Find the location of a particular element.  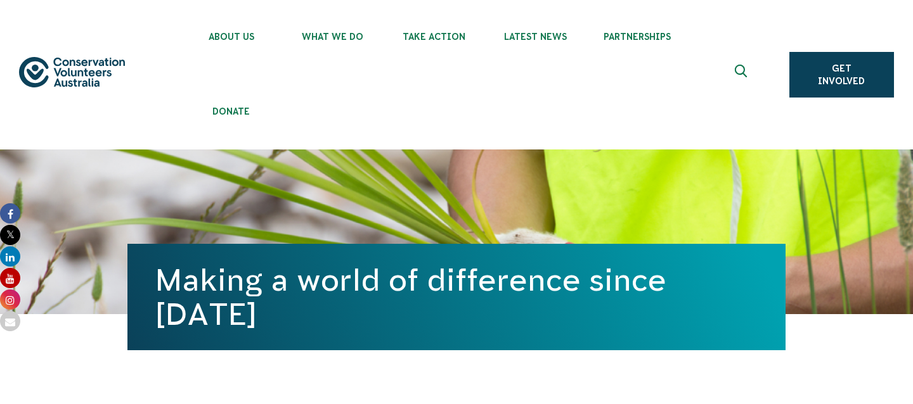

button: Expand search box Close search box is located at coordinates (742, 75).